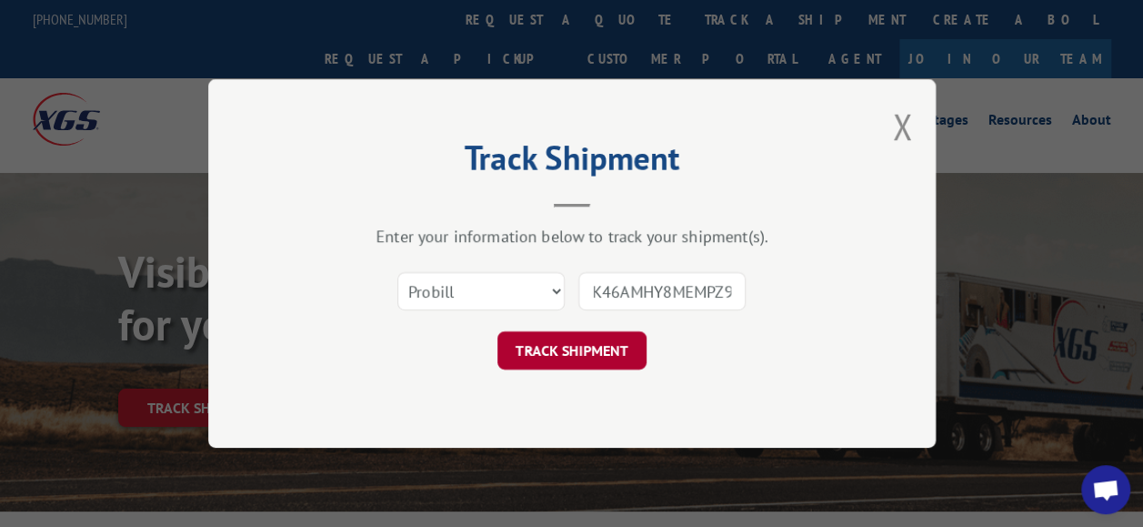 The height and width of the screenshot is (527, 1143). Describe the element at coordinates (572, 236) in the screenshot. I see `div: Enter your information below to track your shipment(s).` at that location.